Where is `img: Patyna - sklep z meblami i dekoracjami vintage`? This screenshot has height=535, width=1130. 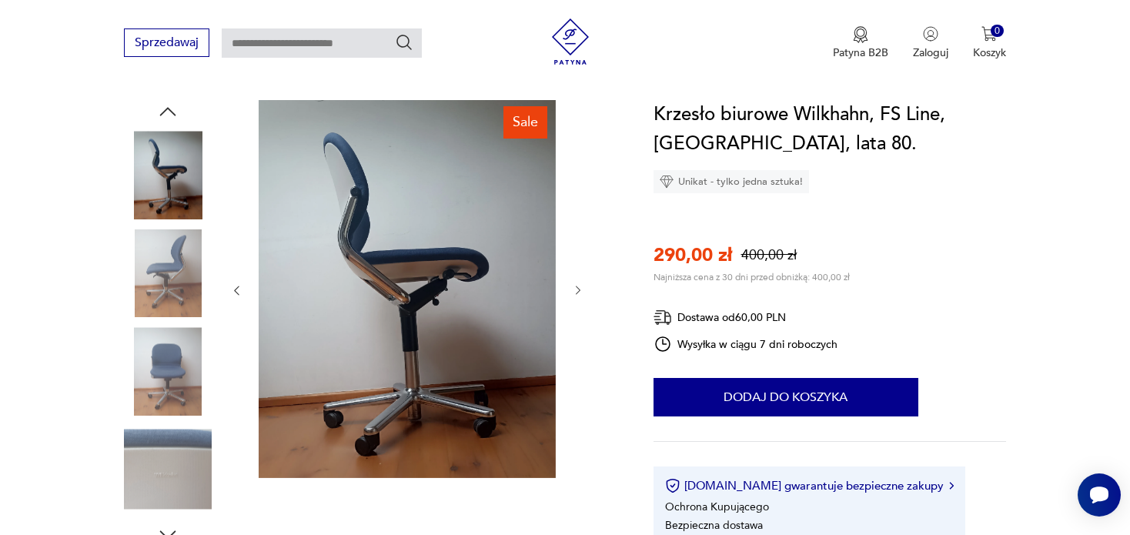
img: Patyna - sklep z meblami i dekoracjami vintage is located at coordinates (570, 42).